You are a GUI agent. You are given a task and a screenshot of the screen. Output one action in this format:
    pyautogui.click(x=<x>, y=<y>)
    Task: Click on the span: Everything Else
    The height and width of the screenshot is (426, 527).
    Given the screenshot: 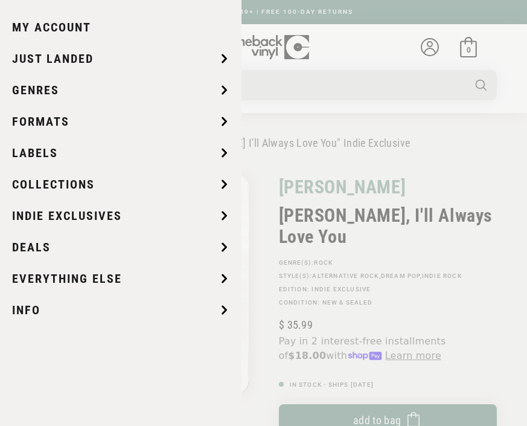 What is the action you would take?
    pyautogui.click(x=67, y=278)
    